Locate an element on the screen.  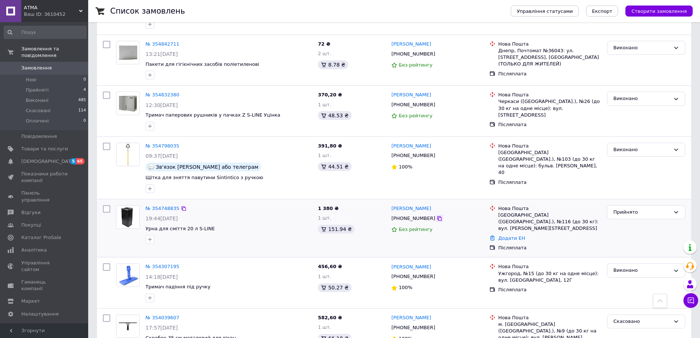
span: Каталог ProSale is located at coordinates (41, 237).